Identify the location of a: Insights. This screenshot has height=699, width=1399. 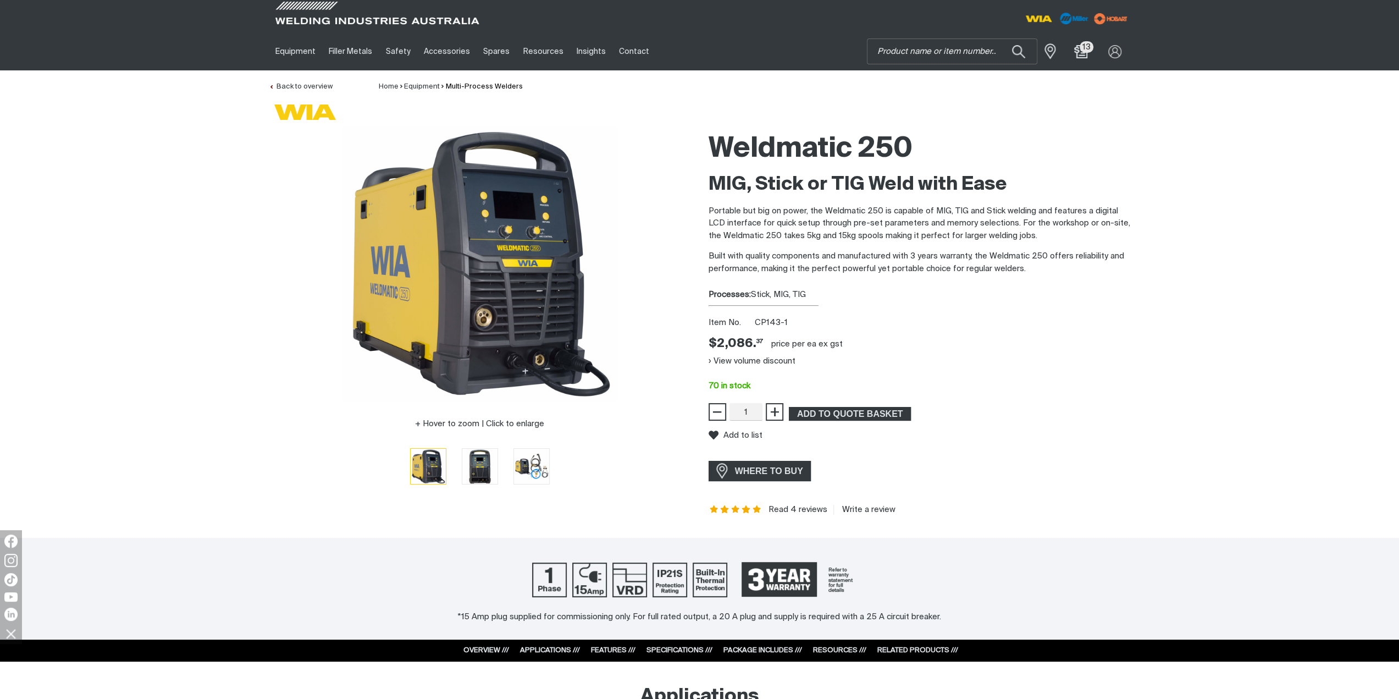
(591, 51).